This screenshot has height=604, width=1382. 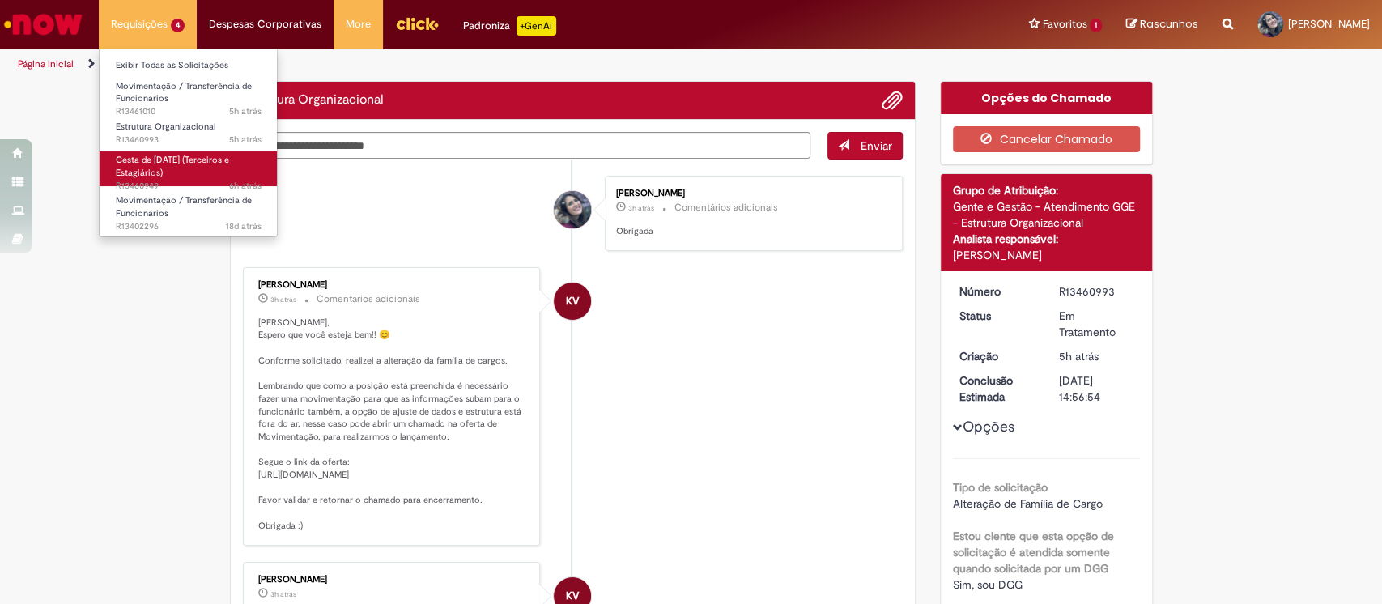 I want to click on dt: Número, so click(x=997, y=291).